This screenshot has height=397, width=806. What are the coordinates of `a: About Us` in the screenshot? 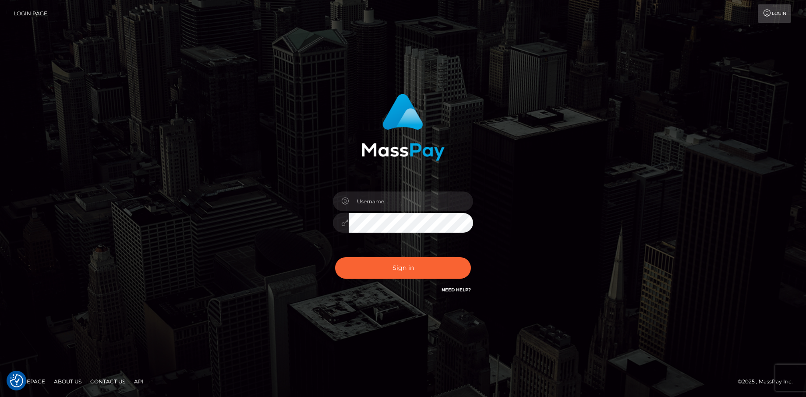 It's located at (67, 381).